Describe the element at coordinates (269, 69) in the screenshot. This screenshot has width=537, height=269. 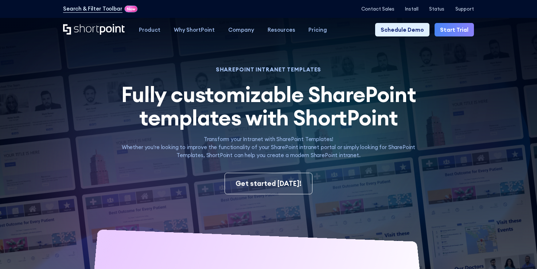
I see `h1: SHAREPOINT INTRANET TEMPLATES` at that location.